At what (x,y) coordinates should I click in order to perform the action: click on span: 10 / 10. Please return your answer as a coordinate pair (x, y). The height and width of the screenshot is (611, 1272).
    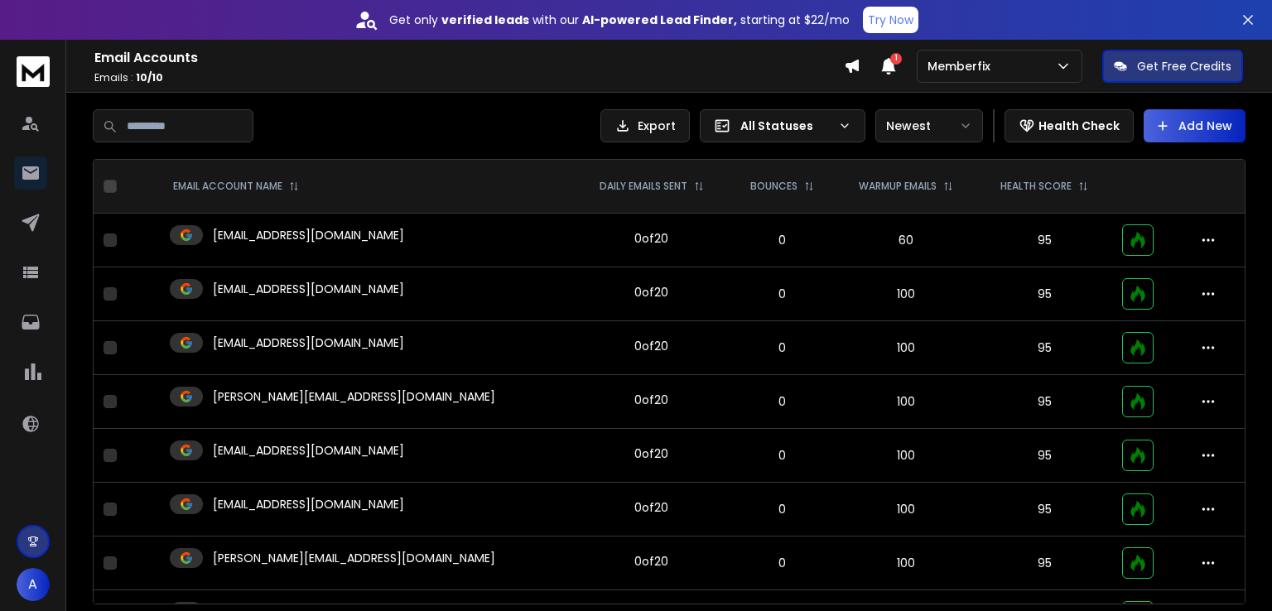
    Looking at the image, I should click on (149, 77).